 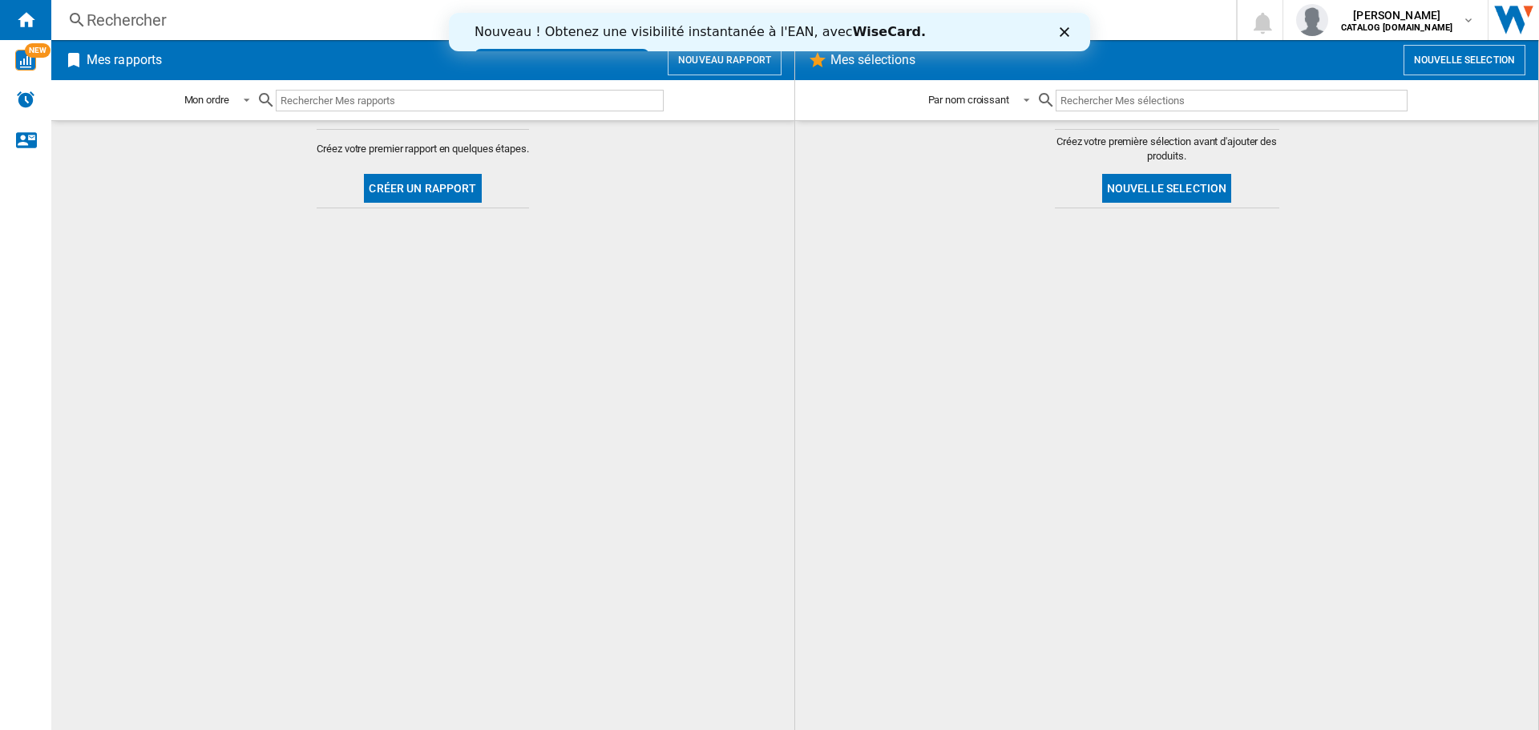 What do you see at coordinates (26, 60) in the screenshot?
I see `img: wise-card.svg` at bounding box center [26, 60].